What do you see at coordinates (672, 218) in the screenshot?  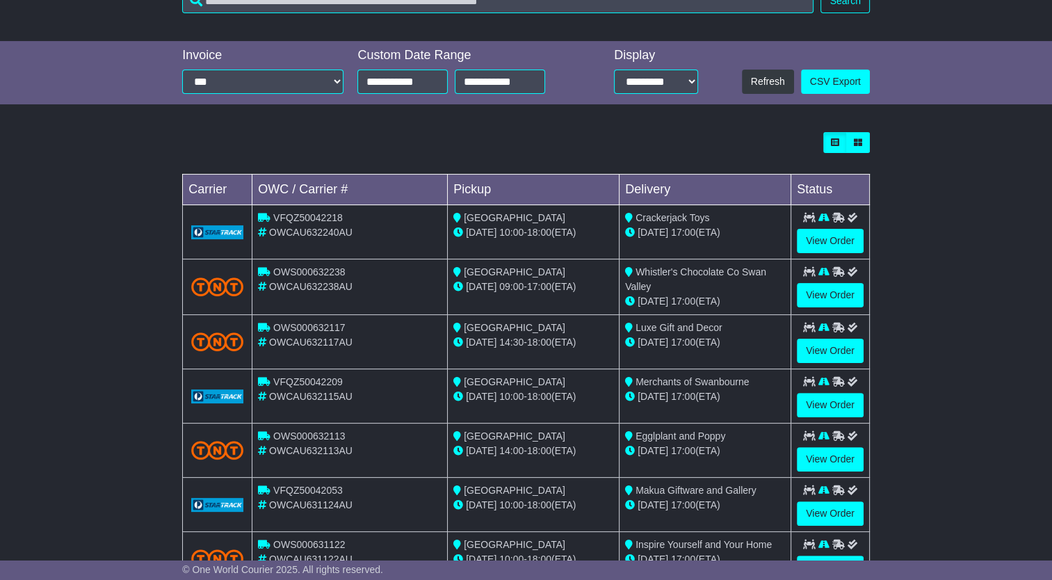 I see `span: Crackerjack Toys` at bounding box center [672, 218].